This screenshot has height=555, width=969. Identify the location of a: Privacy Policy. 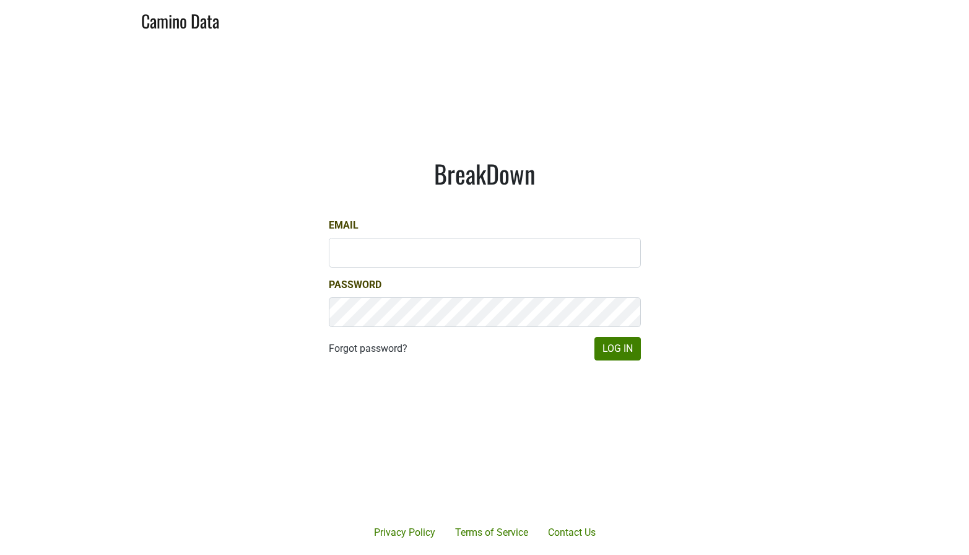
(404, 532).